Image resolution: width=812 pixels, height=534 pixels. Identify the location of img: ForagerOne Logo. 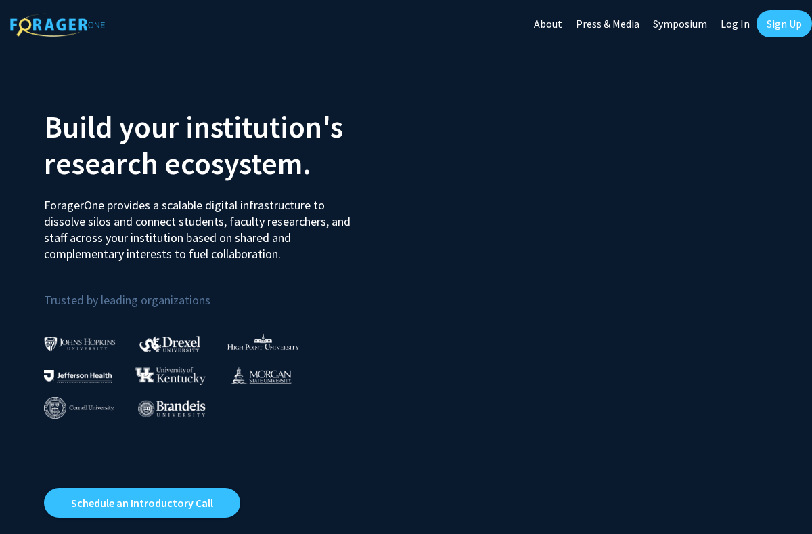
(58, 24).